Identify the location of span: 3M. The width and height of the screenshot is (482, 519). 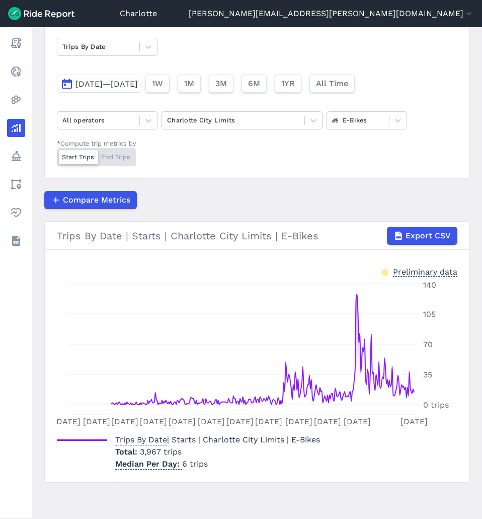
(221, 84).